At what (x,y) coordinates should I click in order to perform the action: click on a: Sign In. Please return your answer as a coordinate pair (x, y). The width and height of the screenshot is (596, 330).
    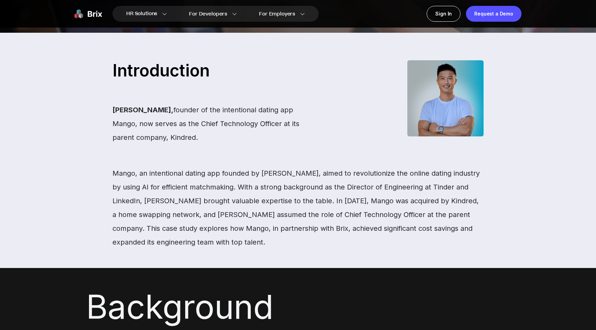
    Looking at the image, I should click on (443, 14).